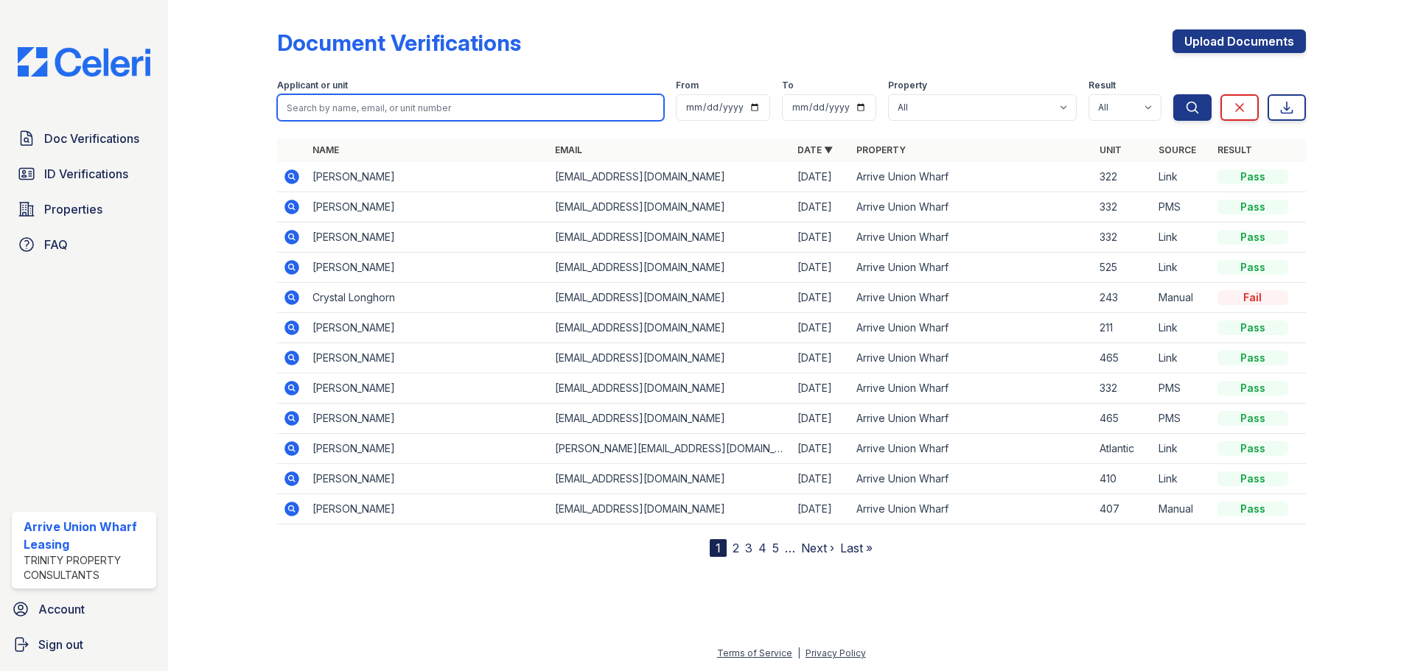 This screenshot has width=1415, height=671. What do you see at coordinates (1123, 268) in the screenshot?
I see `td: 525` at bounding box center [1123, 268].